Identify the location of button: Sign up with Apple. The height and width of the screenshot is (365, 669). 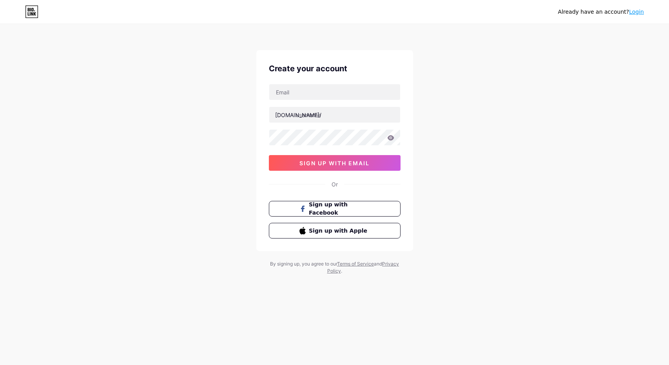
(335, 231).